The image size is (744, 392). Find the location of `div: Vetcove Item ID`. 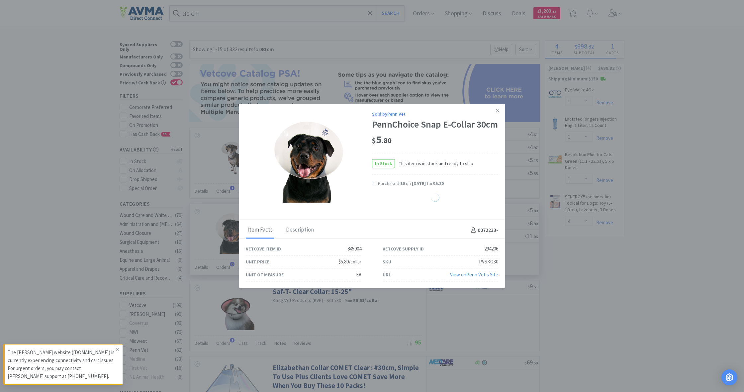

div: Vetcove Item ID is located at coordinates (264, 249).